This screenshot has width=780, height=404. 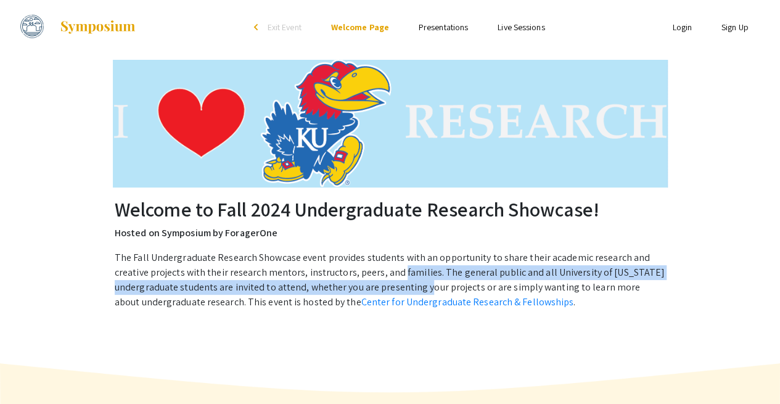 What do you see at coordinates (284, 27) in the screenshot?
I see `span: Exit Event` at bounding box center [284, 27].